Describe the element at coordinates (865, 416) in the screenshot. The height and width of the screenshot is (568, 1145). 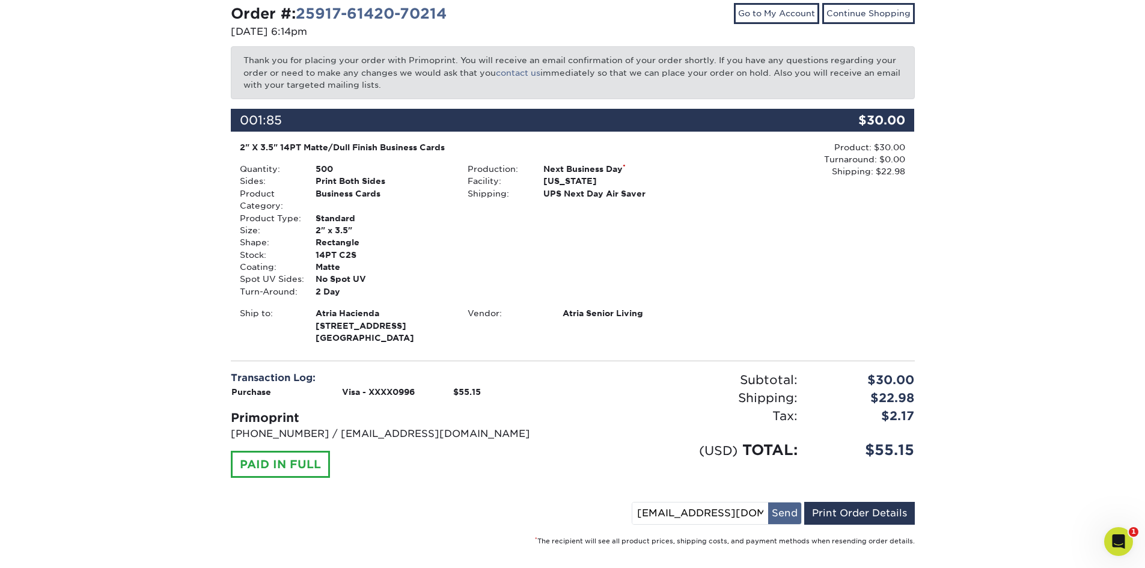
I see `div: $2.17` at that location.